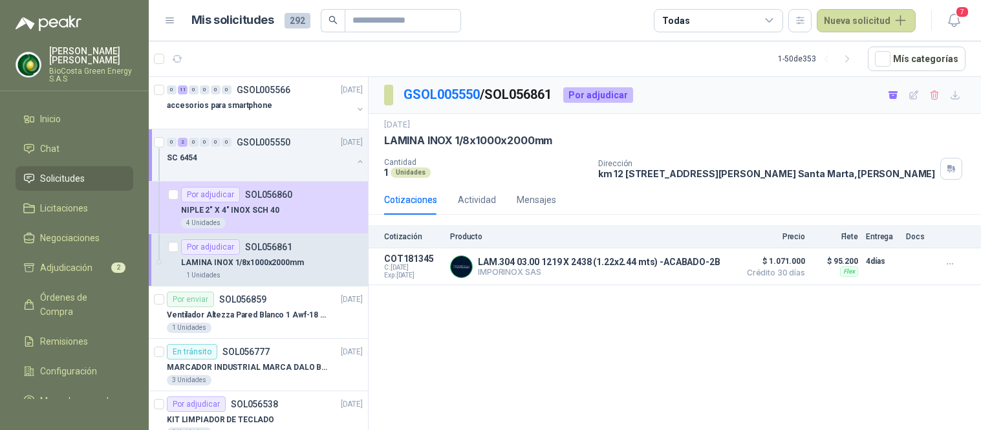  What do you see at coordinates (411, 173) in the screenshot?
I see `div: Unidades` at bounding box center [411, 173].